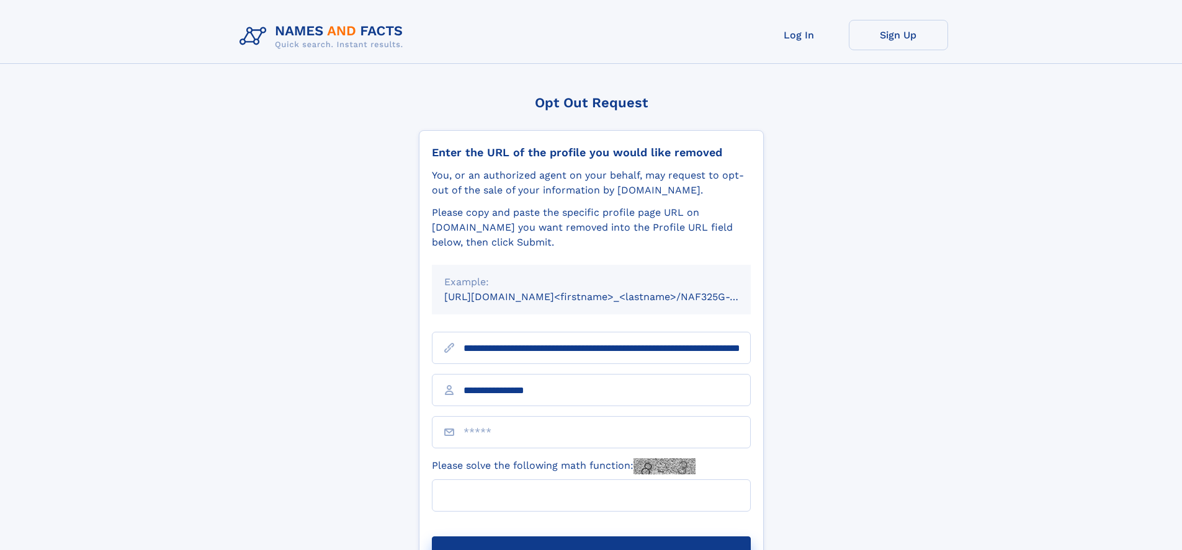 This screenshot has height=550, width=1182. Describe the element at coordinates (898, 35) in the screenshot. I see `a: Sign Up` at that location.